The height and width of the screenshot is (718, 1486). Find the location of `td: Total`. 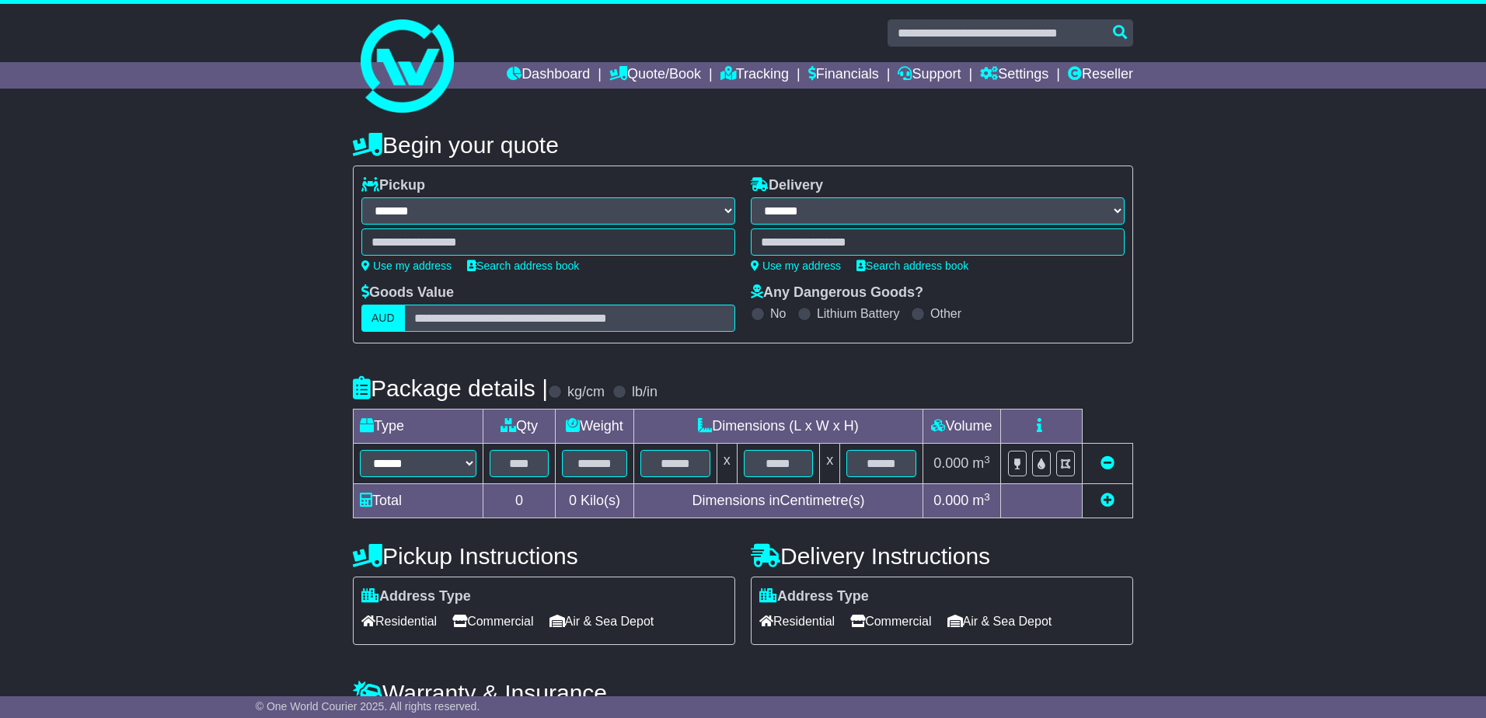

td: Total is located at coordinates (418, 501).